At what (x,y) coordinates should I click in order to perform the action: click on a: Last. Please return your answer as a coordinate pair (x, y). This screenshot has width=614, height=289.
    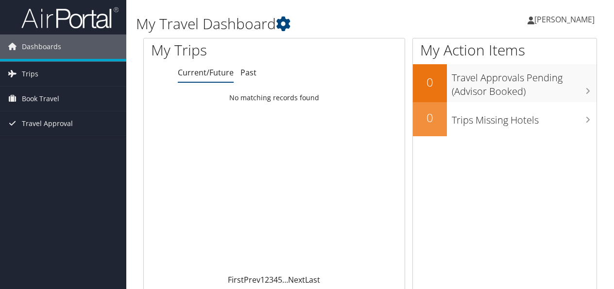
    Looking at the image, I should click on (313, 279).